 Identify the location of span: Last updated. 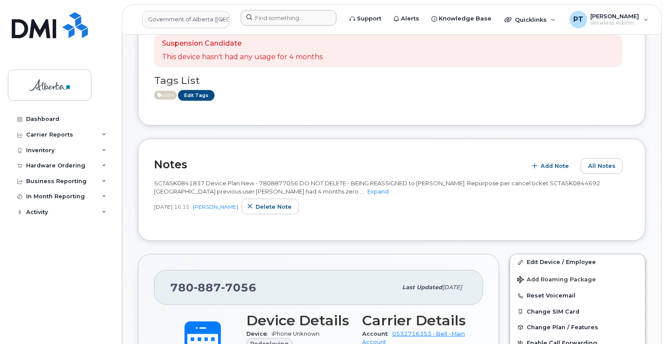
(422, 287).